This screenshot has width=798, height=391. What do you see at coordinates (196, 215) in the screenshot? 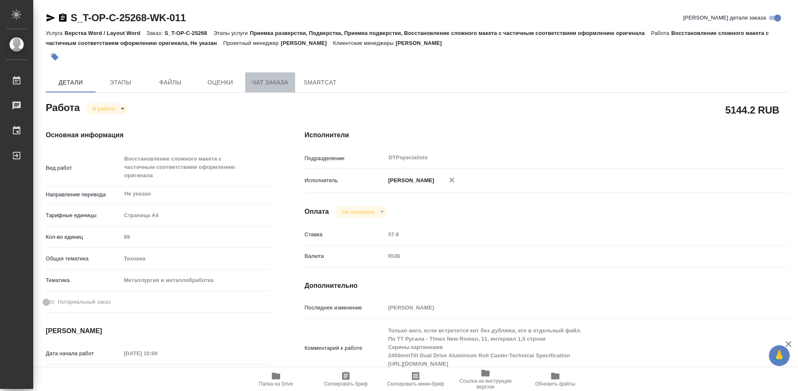
I see `div: Страница А4` at bounding box center [196, 215].